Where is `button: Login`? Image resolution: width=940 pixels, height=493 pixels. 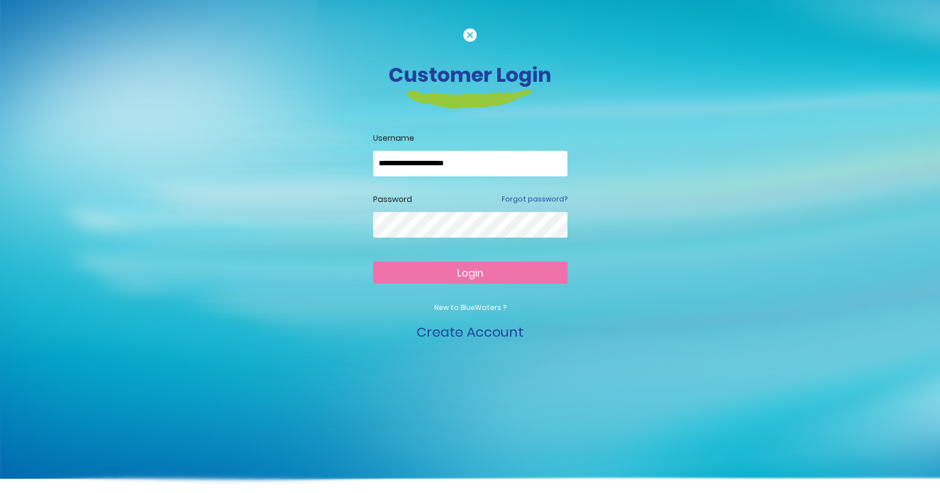 button: Login is located at coordinates (470, 273).